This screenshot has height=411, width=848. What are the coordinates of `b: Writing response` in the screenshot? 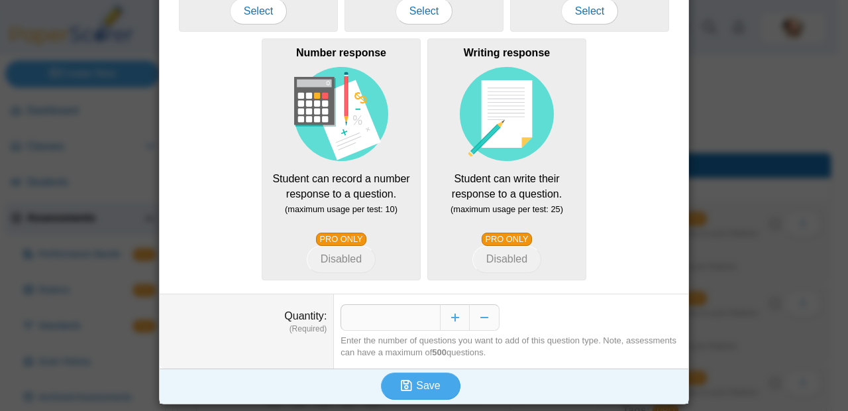 It's located at (507, 52).